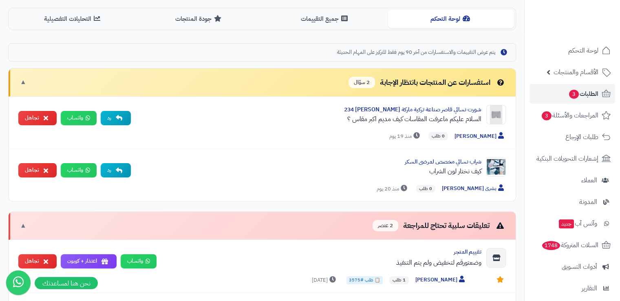 The image size is (620, 301). Describe the element at coordinates (73, 19) in the screenshot. I see `button: التحليلات التفصيلية` at that location.